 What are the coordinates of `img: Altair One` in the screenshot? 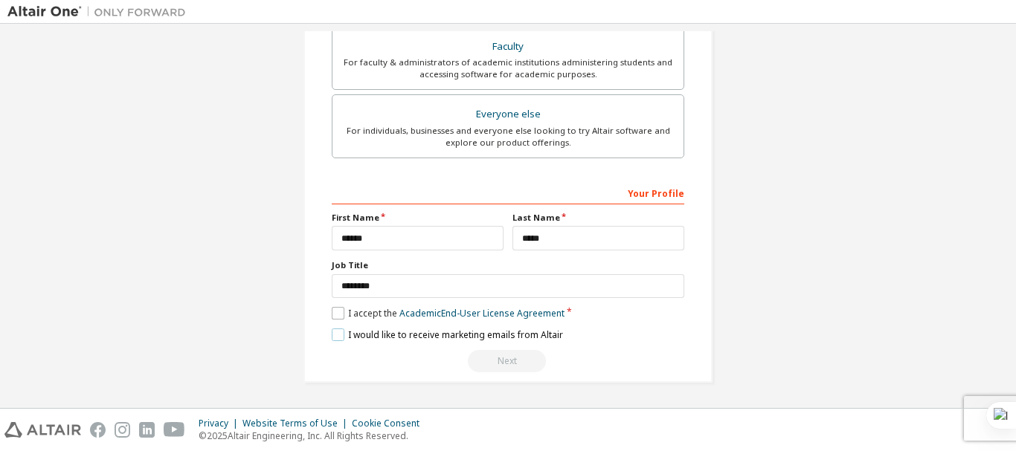 It's located at (100, 12).